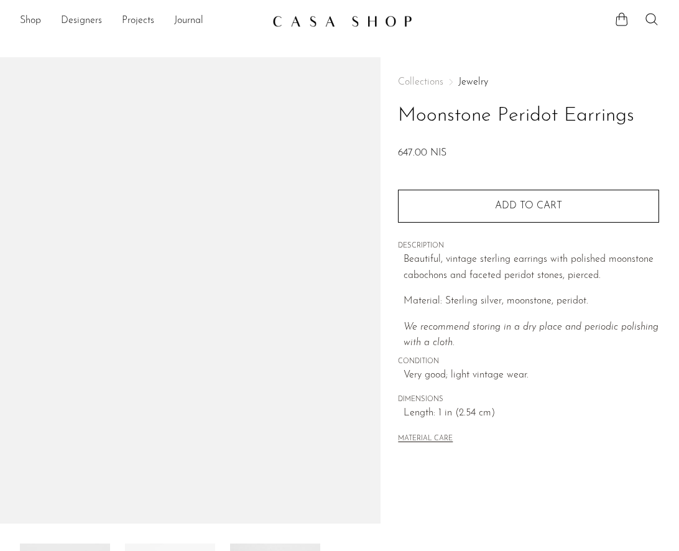 This screenshot has height=551, width=679. I want to click on span: DESCRIPTION, so click(529, 246).